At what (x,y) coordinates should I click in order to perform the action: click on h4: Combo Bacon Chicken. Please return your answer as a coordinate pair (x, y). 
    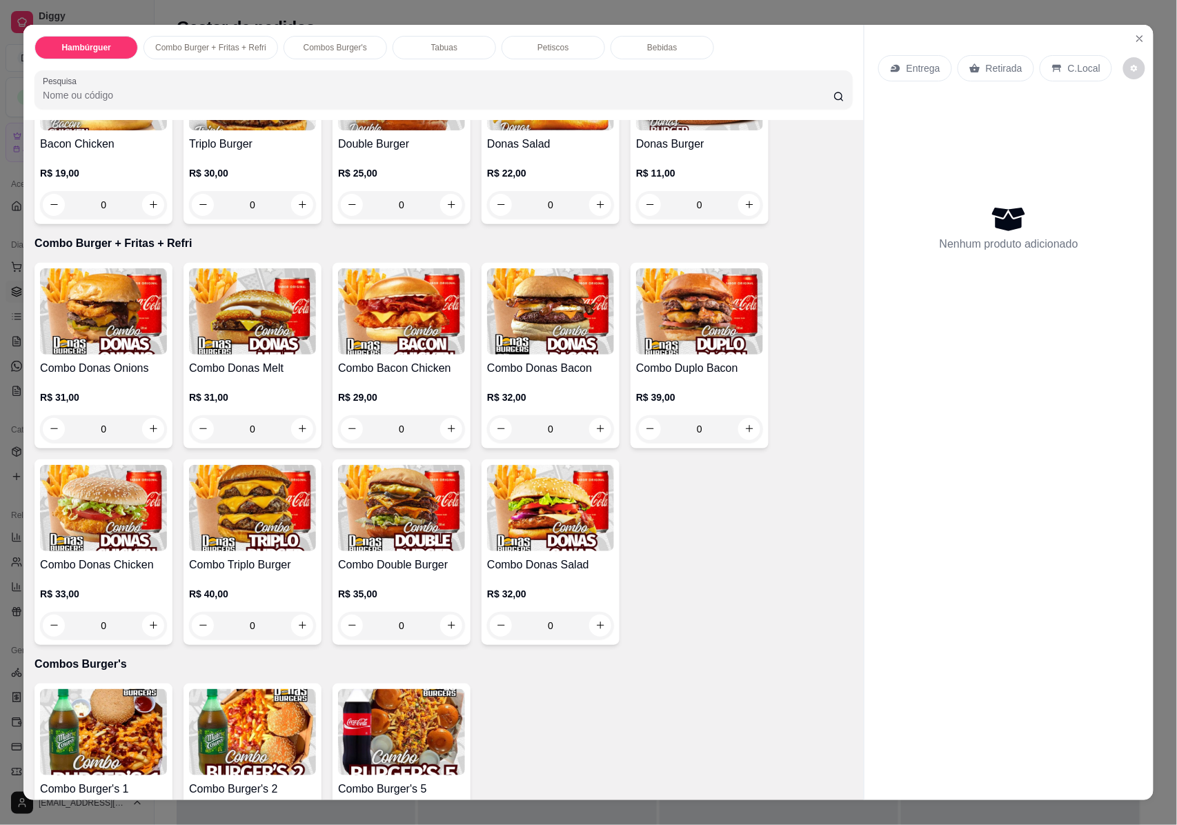
    Looking at the image, I should click on (402, 368).